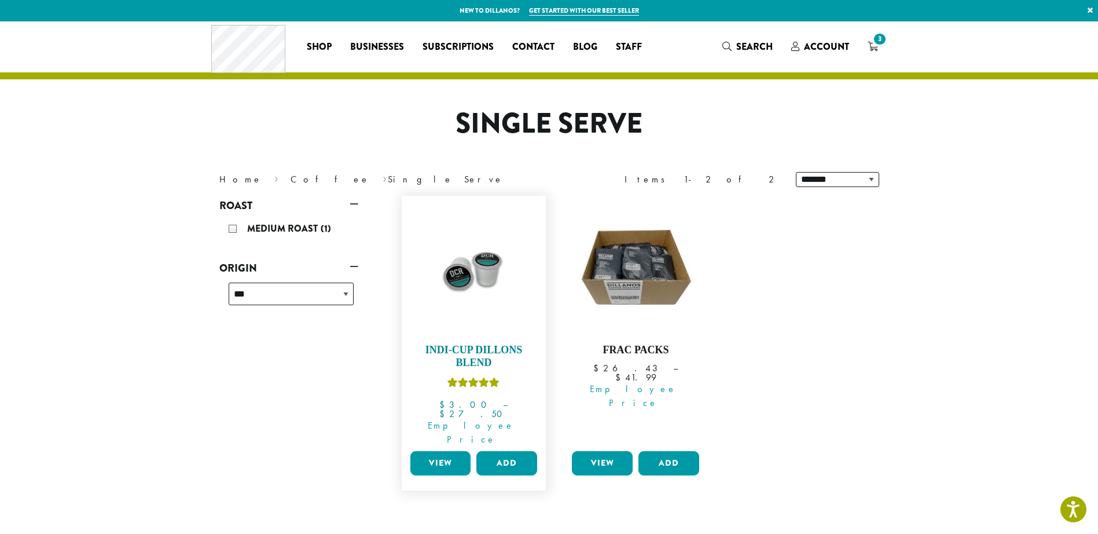 This screenshot has height=534, width=1098. Describe the element at coordinates (702, 179) in the screenshot. I see `div: Items 1-2 of 2` at that location.